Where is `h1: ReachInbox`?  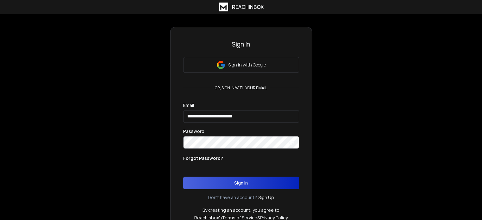
h1: ReachInbox is located at coordinates (248, 7).